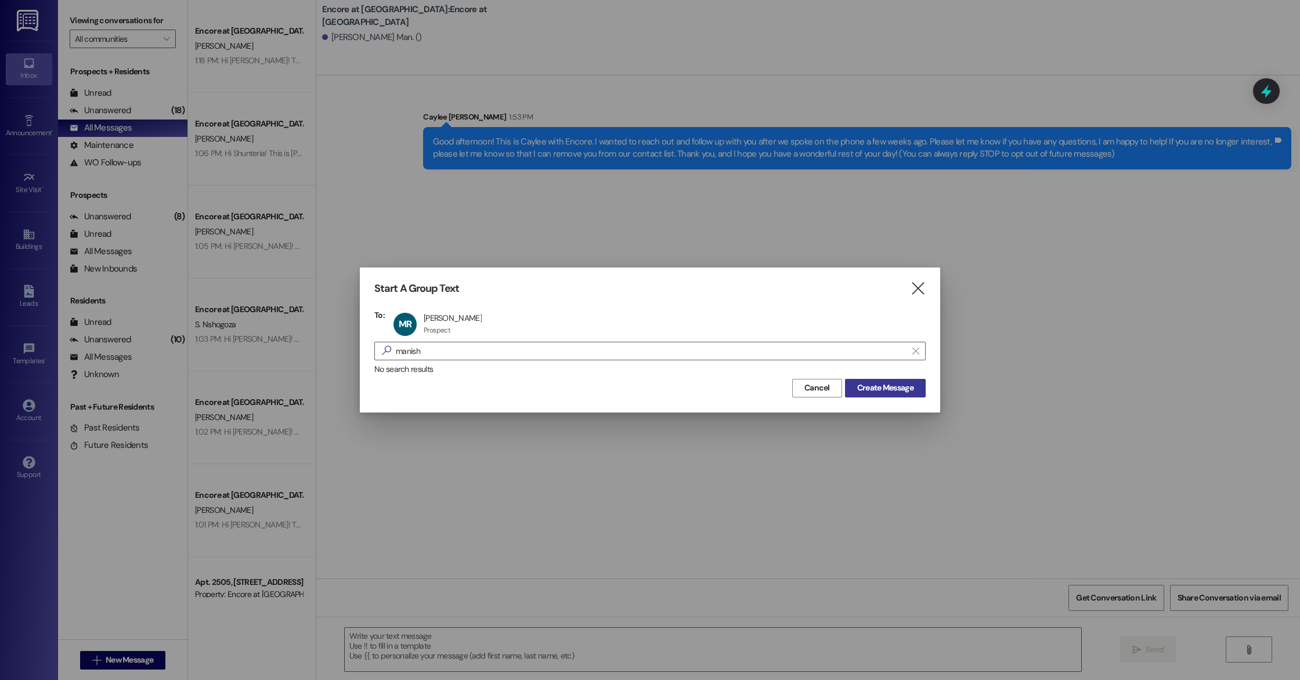 Image resolution: width=1300 pixels, height=680 pixels. I want to click on button: Create Message, so click(885, 388).